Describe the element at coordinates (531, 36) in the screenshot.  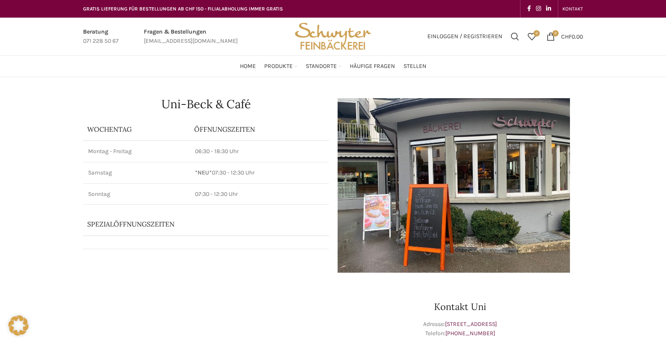
I see `div: Meine Wunschliste` at that location.